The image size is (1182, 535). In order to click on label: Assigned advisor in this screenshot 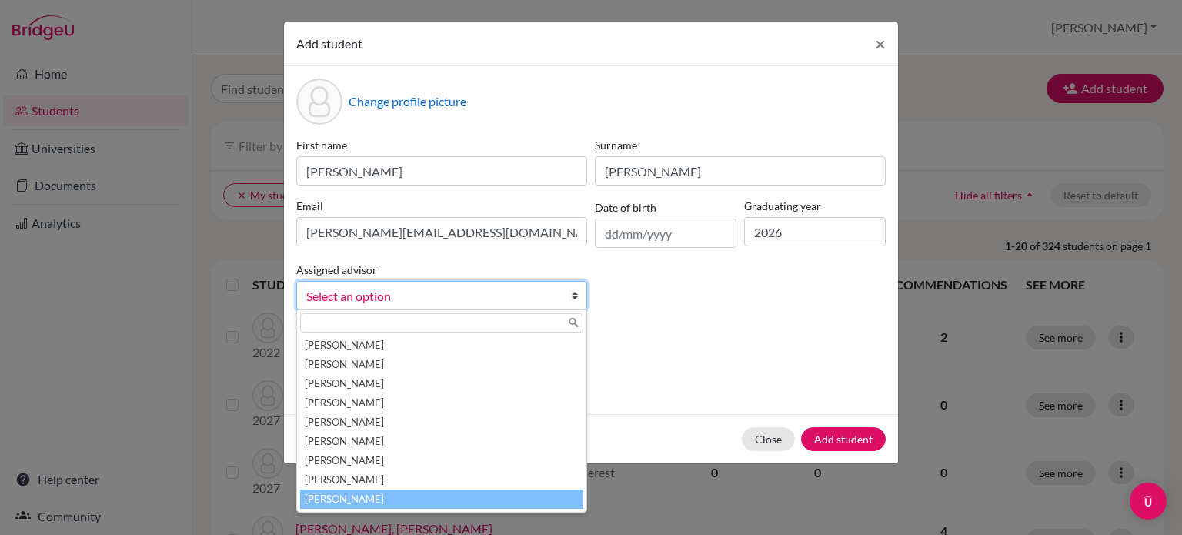, I will do `click(336, 269)`.